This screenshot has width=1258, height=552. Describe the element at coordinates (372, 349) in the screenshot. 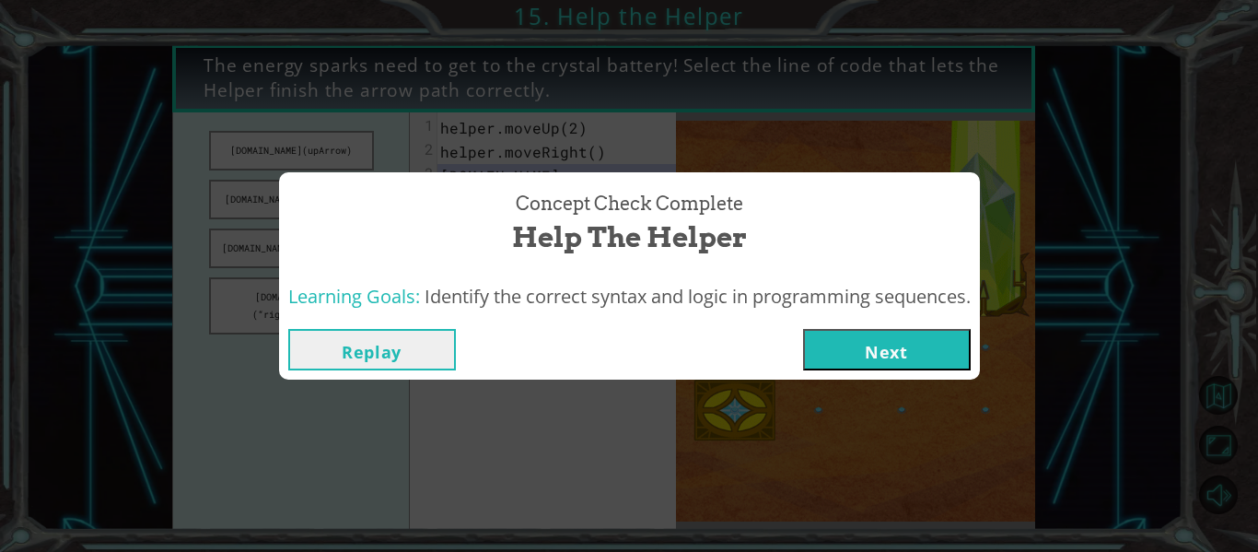

I see `button: Replay` at that location.